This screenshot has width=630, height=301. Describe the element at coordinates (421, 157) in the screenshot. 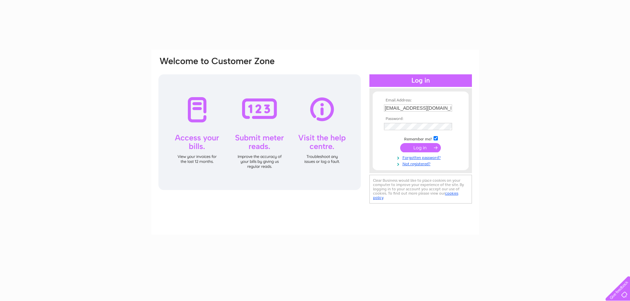

I see `a: Forgotten password?` at that location.